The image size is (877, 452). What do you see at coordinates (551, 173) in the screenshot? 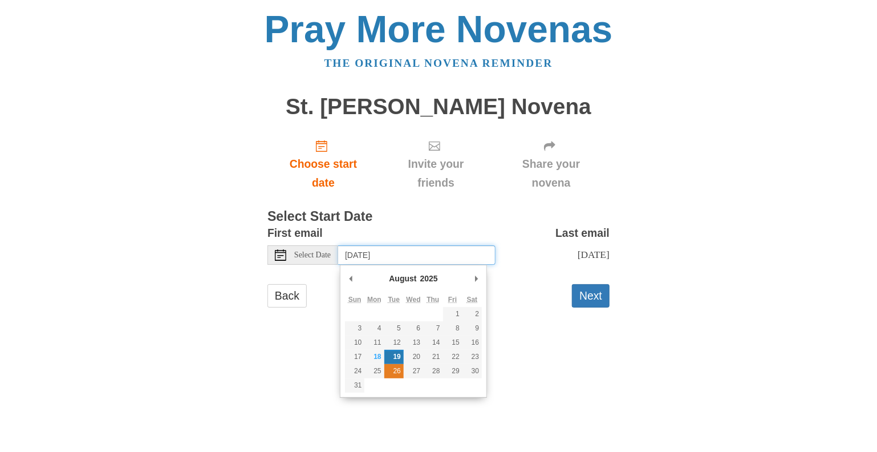
I see `span: Share your novena` at bounding box center [551, 173].